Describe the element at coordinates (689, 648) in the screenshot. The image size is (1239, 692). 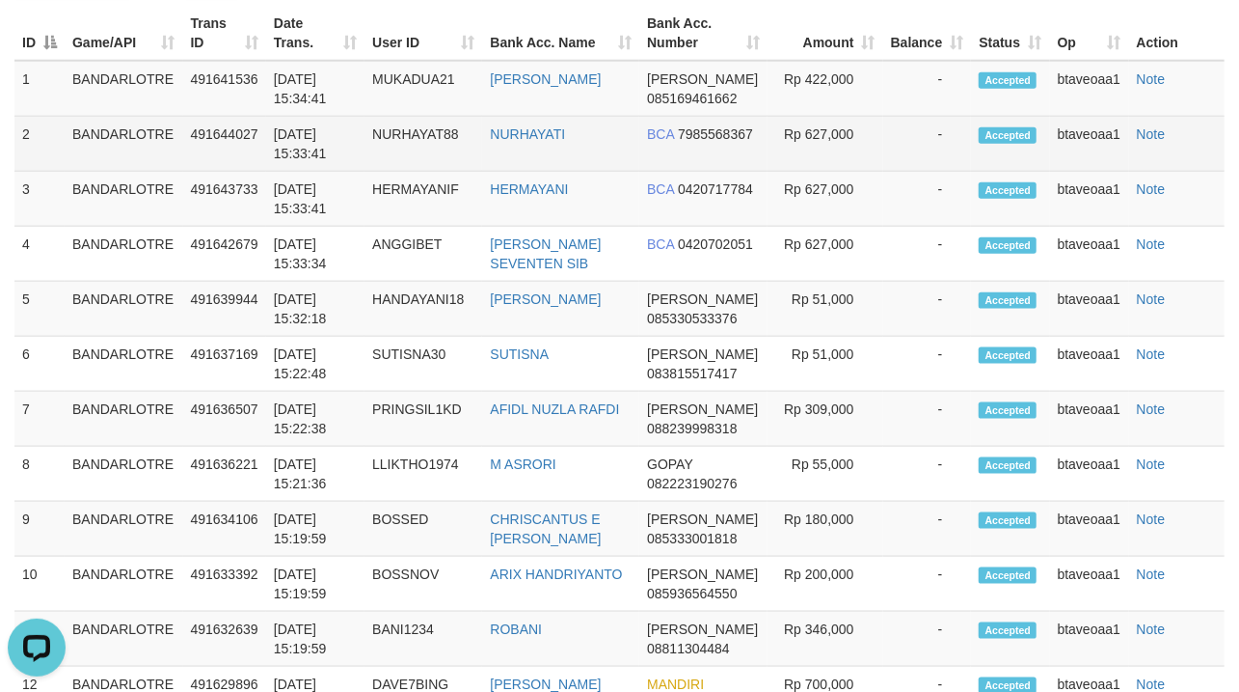
I see `span: Copy 08811304484 to clipboard` at that location.